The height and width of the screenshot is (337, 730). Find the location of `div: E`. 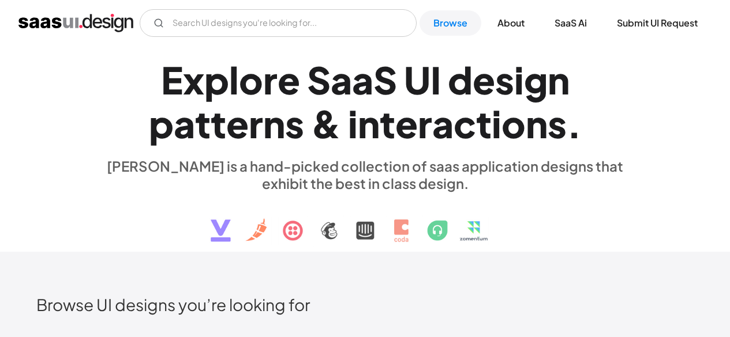

div: E is located at coordinates (172, 80).